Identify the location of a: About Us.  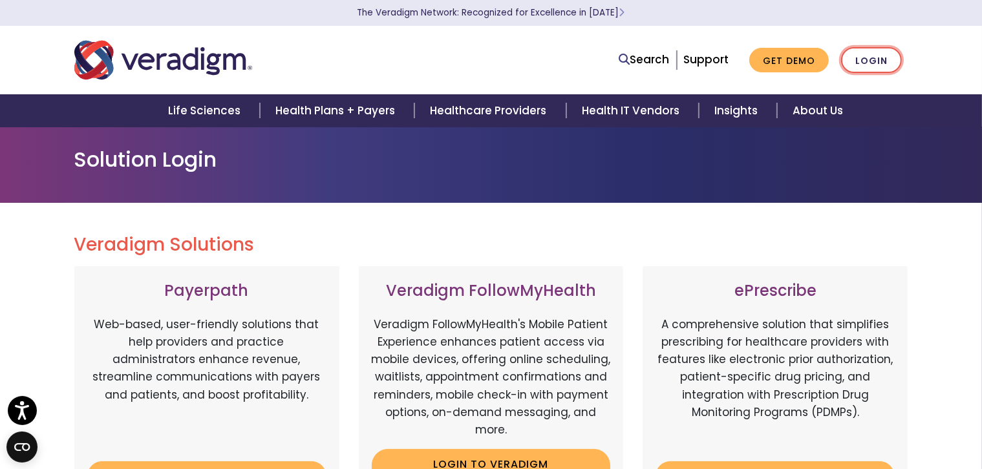
(818, 111).